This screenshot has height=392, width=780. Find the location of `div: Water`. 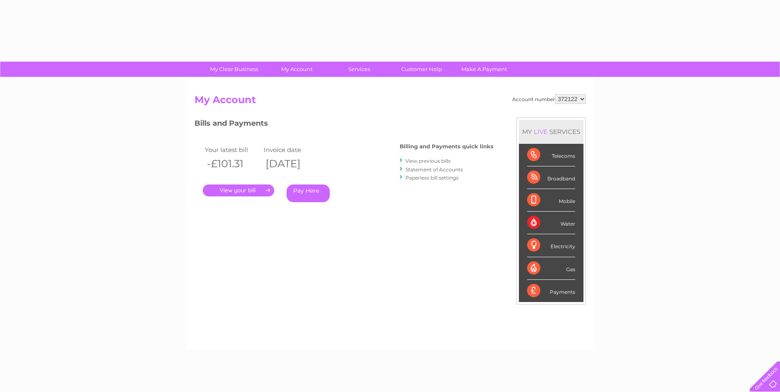

div: Water is located at coordinates (551, 223).